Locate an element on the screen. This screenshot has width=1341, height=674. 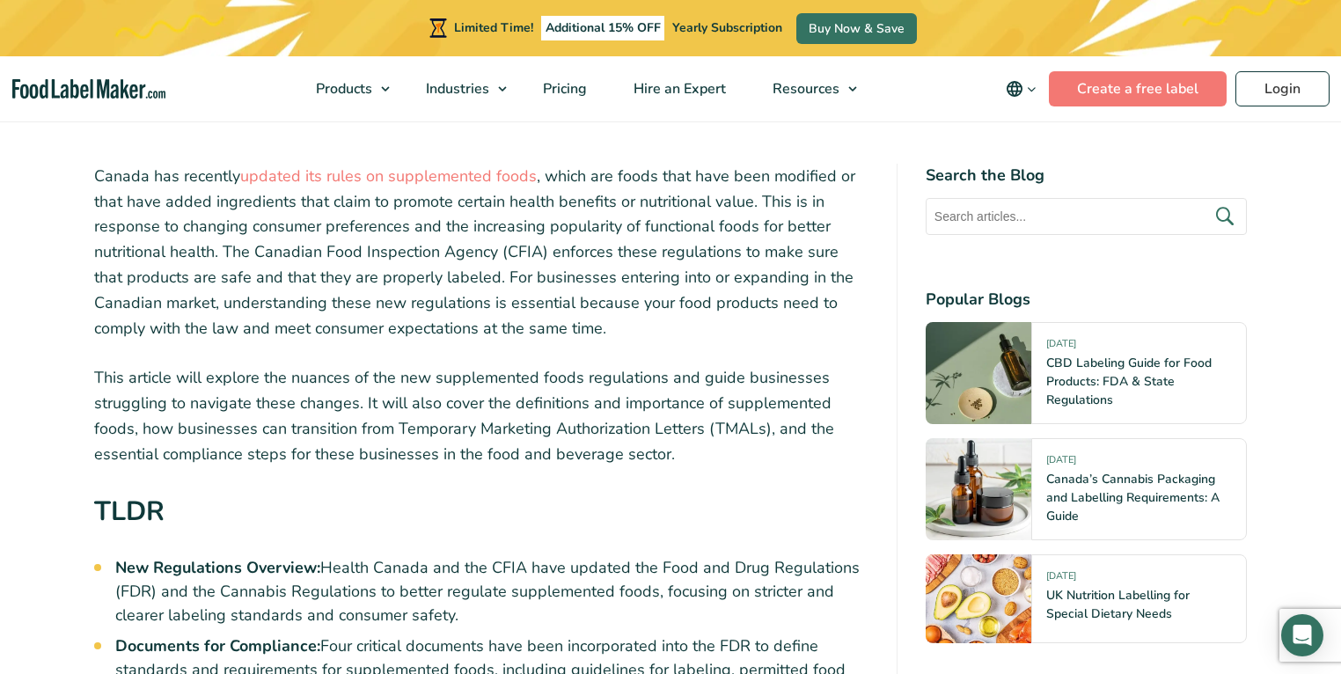
span: Products is located at coordinates (342, 89).